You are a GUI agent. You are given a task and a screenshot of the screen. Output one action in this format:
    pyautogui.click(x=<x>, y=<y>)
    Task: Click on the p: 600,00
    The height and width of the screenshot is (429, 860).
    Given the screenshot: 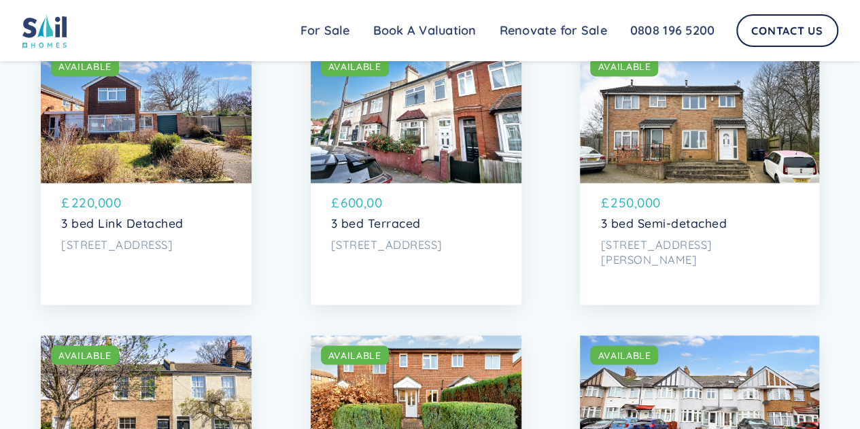 What is the action you would take?
    pyautogui.click(x=361, y=202)
    